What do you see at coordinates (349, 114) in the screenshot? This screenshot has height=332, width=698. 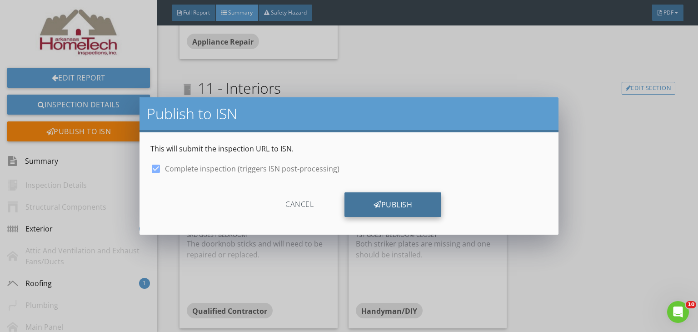 I see `h2: Publish to ISN` at bounding box center [349, 114].